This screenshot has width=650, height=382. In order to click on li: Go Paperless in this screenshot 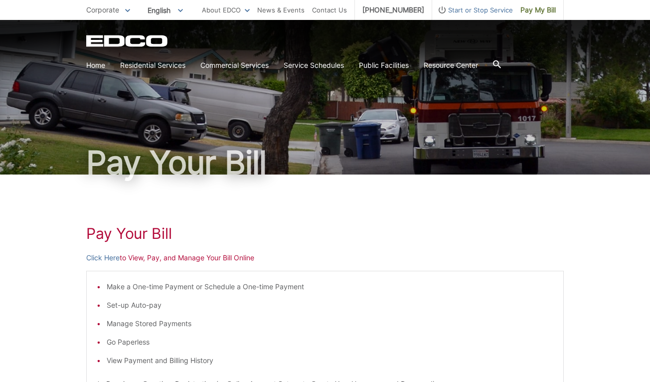, I will do `click(330, 342)`.